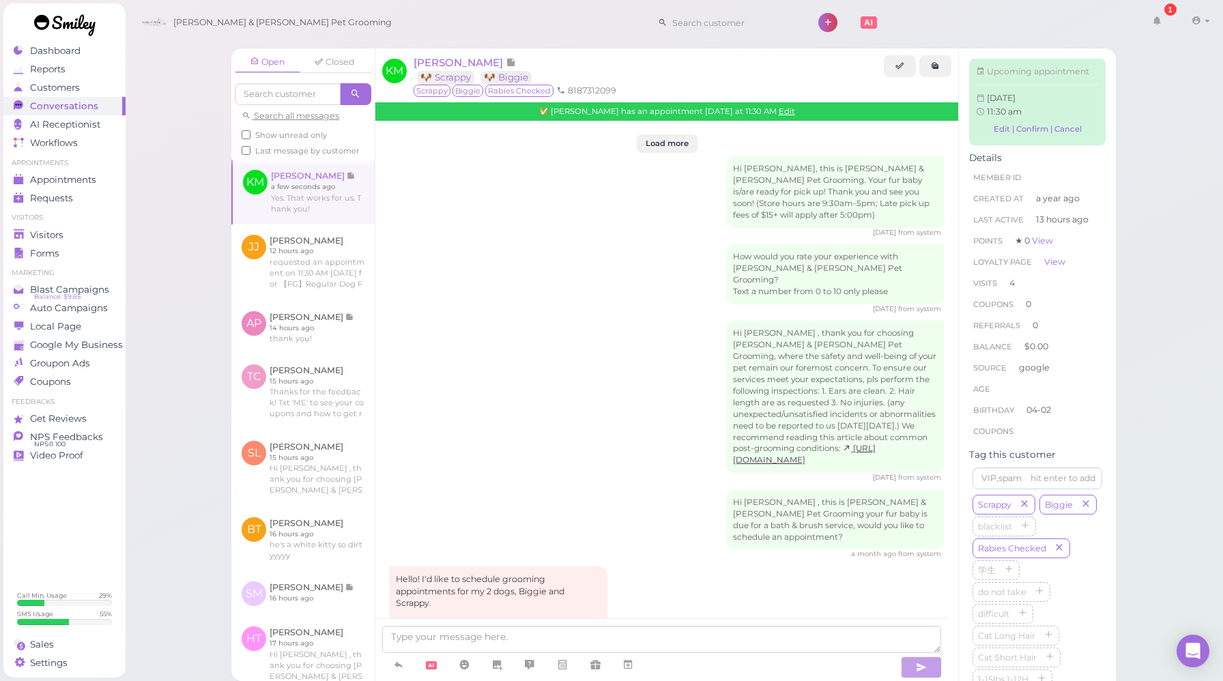 Image resolution: width=1223 pixels, height=681 pixels. I want to click on span: 13 hours ago, so click(1062, 220).